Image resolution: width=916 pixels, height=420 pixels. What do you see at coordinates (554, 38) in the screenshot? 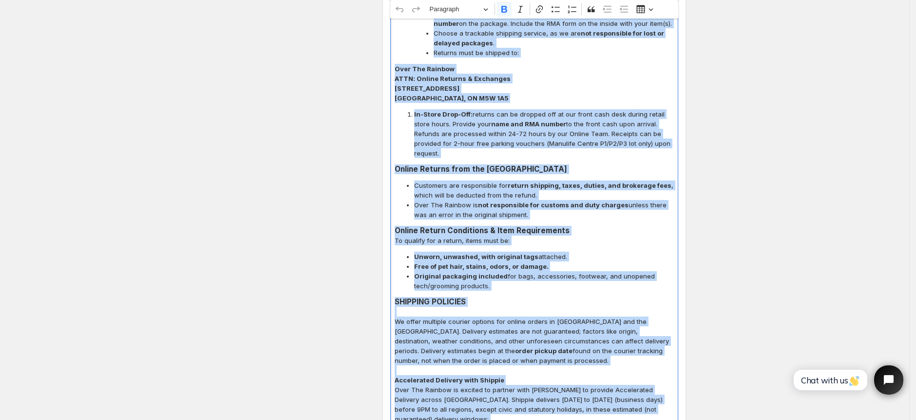
I see `span: Choose a trackable shipping service, as we are .` at bounding box center [554, 38].